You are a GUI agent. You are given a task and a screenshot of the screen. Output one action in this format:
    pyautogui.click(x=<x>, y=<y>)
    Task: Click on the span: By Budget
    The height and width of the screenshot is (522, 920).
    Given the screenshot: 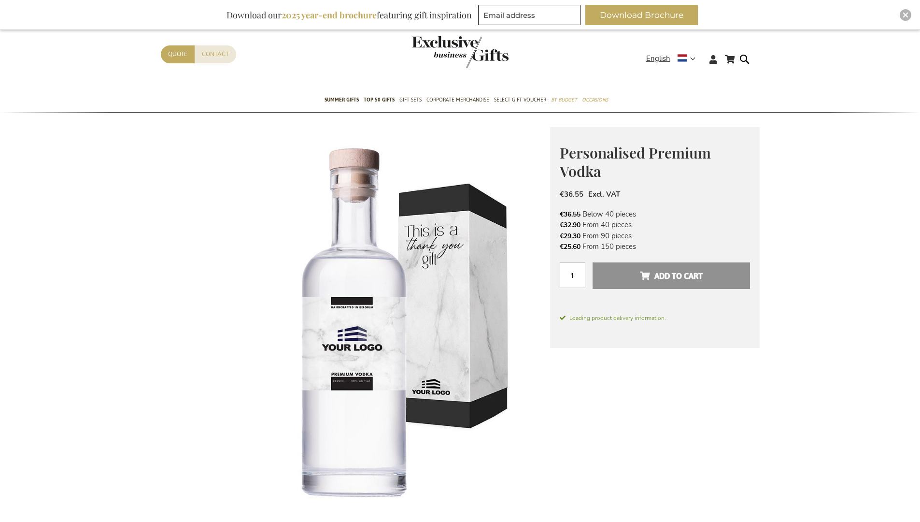 What is the action you would take?
    pyautogui.click(x=564, y=100)
    